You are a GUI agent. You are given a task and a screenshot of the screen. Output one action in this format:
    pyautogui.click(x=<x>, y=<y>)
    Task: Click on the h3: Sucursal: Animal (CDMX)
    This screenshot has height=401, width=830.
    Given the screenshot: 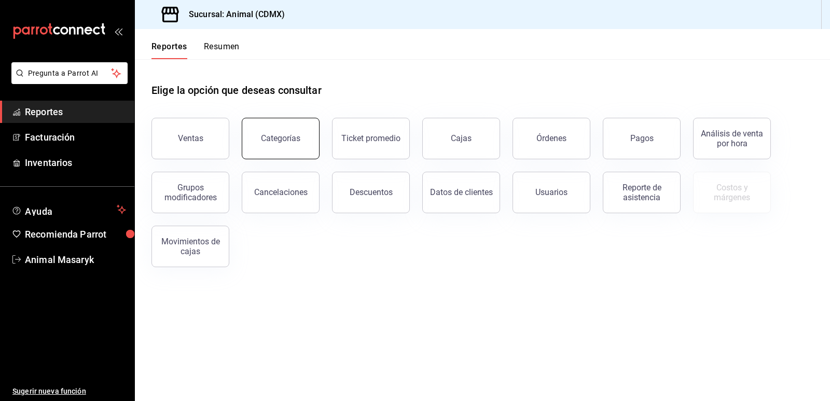 What is the action you would take?
    pyautogui.click(x=232, y=15)
    